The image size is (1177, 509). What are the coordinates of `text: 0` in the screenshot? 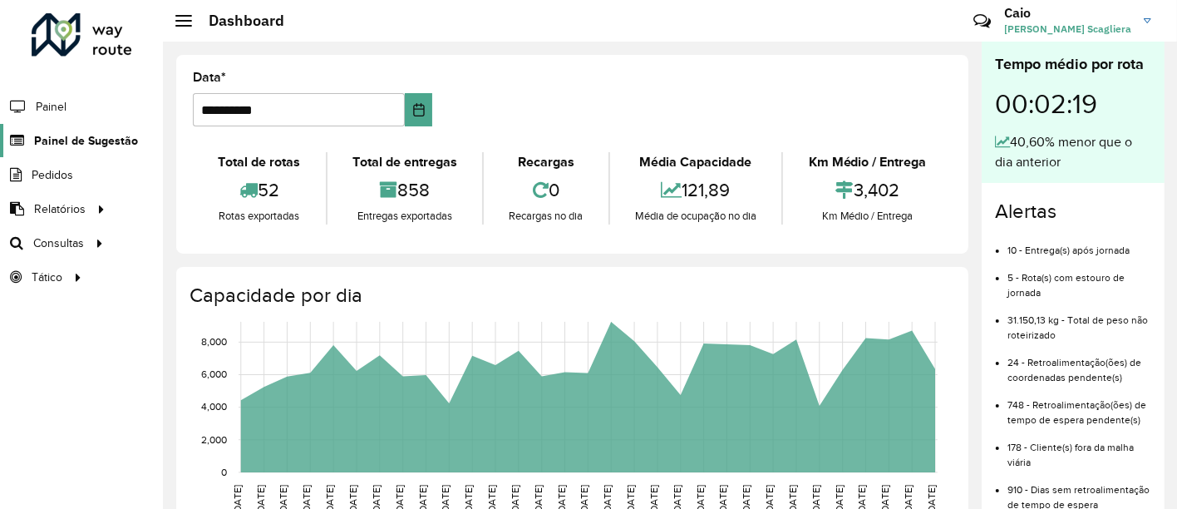 It's located at (224, 471).